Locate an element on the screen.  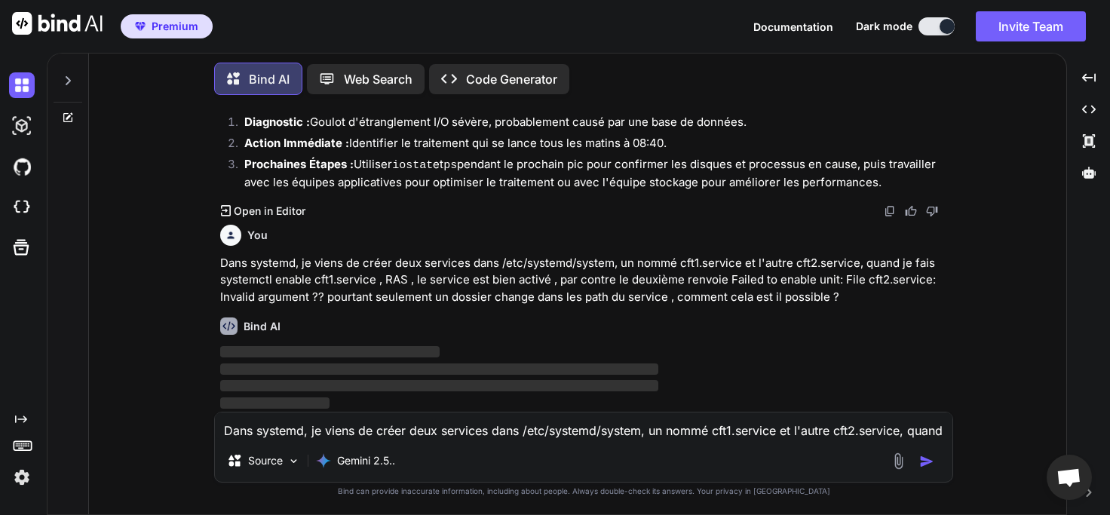
h6: You is located at coordinates (257, 235).